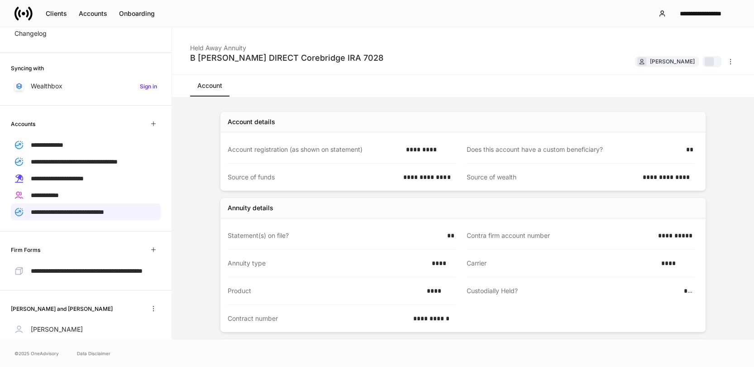 Image resolution: width=754 pixels, height=367 pixels. I want to click on p: Changelog, so click(30, 33).